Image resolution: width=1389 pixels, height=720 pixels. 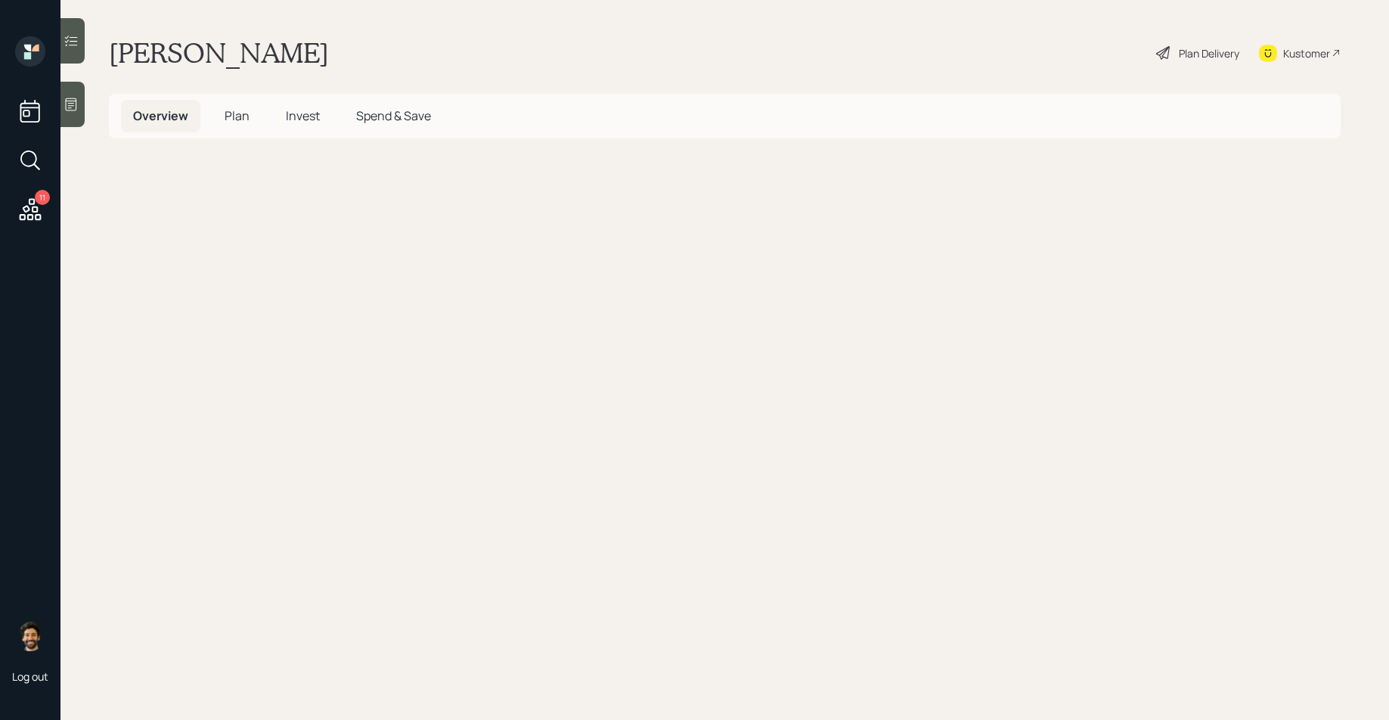 I want to click on div: Kustomer, so click(x=1307, y=53).